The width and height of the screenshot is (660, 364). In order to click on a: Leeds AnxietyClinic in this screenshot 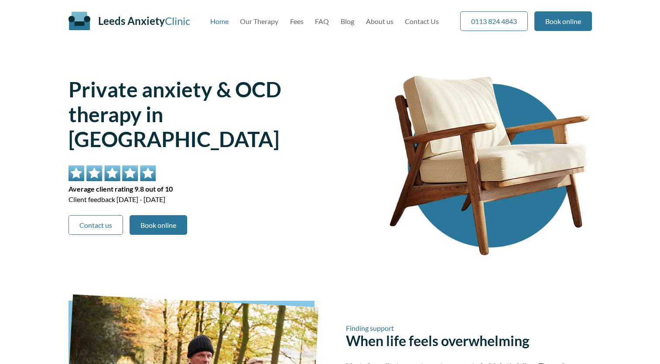, I will do `click(144, 20)`.